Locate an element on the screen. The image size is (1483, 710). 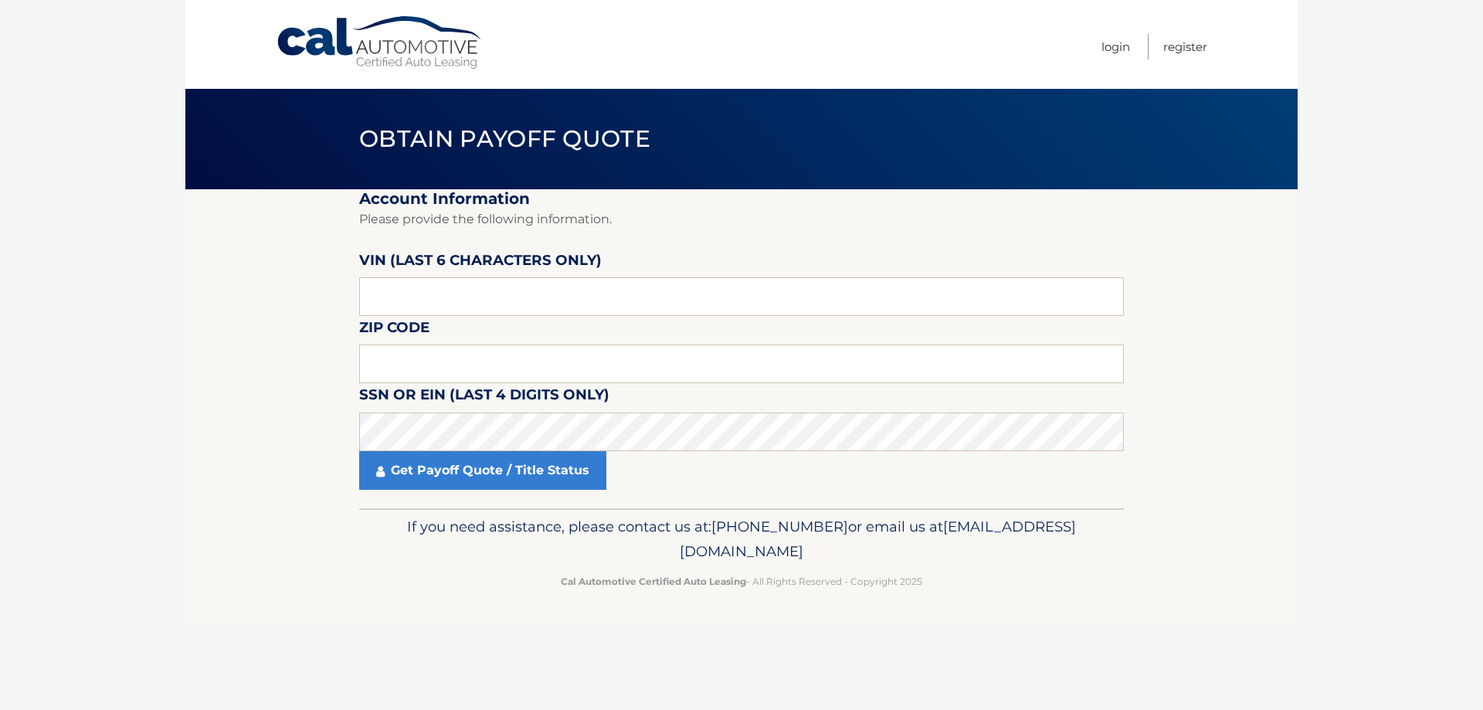
p: If you need assistance, please contact us at: or email us at is located at coordinates (742, 539).